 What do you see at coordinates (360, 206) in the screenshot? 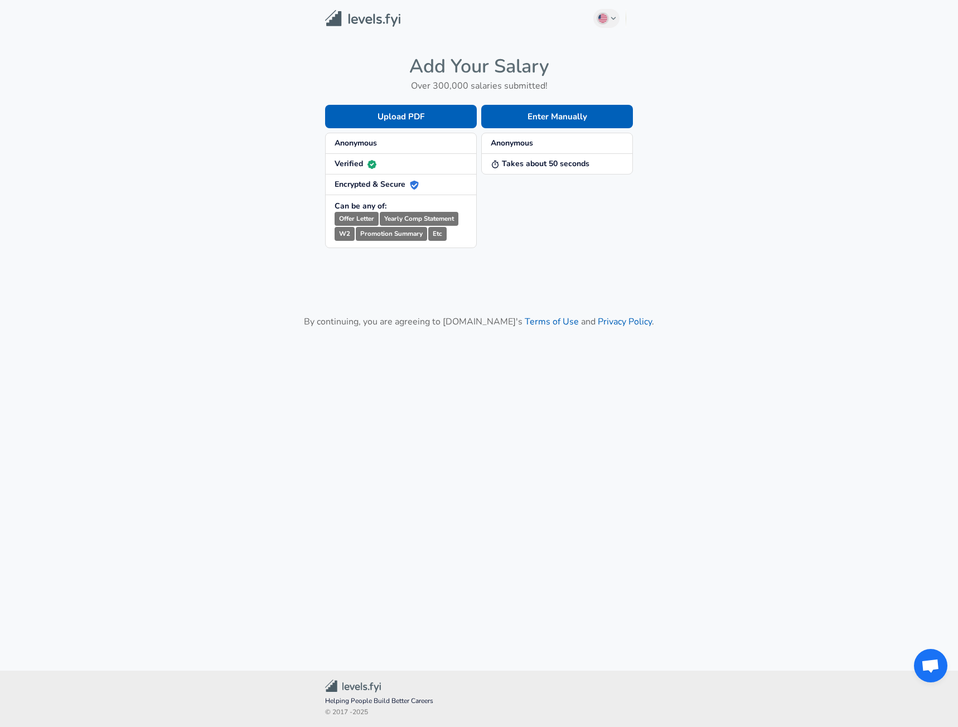
I see `strong: Can be any of:` at bounding box center [360, 206].